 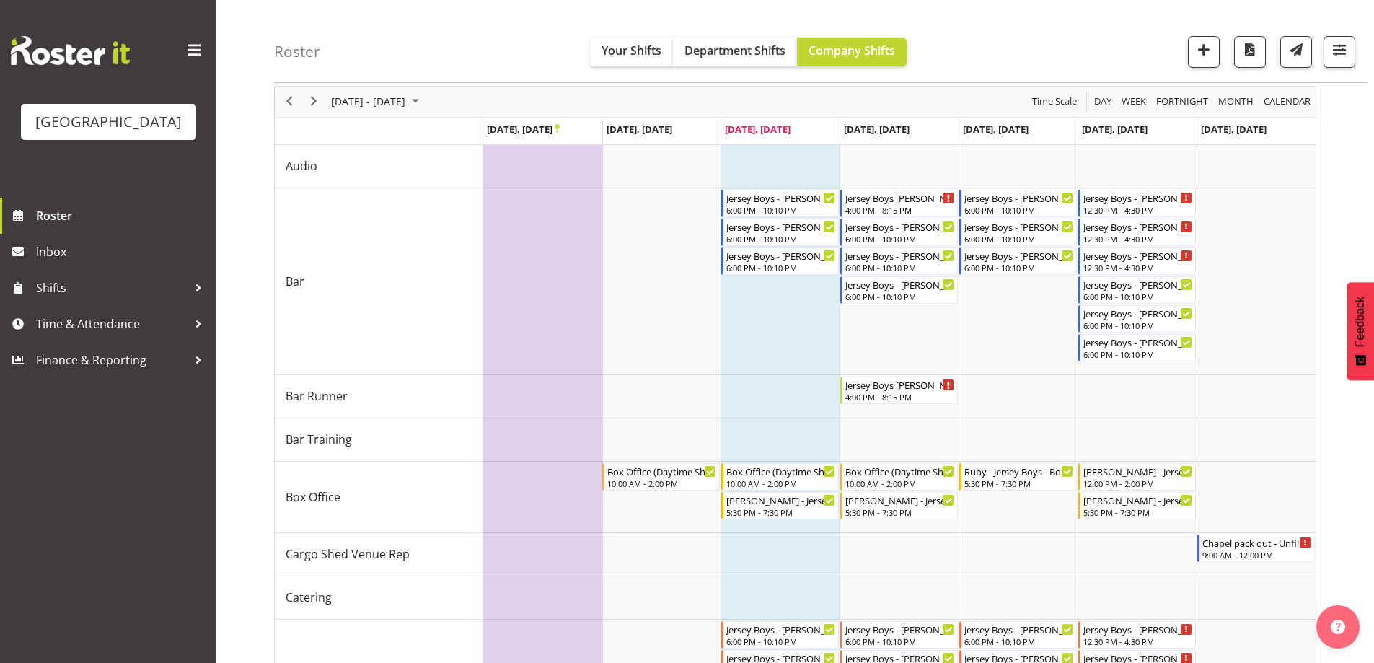 I want to click on div: Chapel pack out - Unfilled, so click(x=1256, y=542).